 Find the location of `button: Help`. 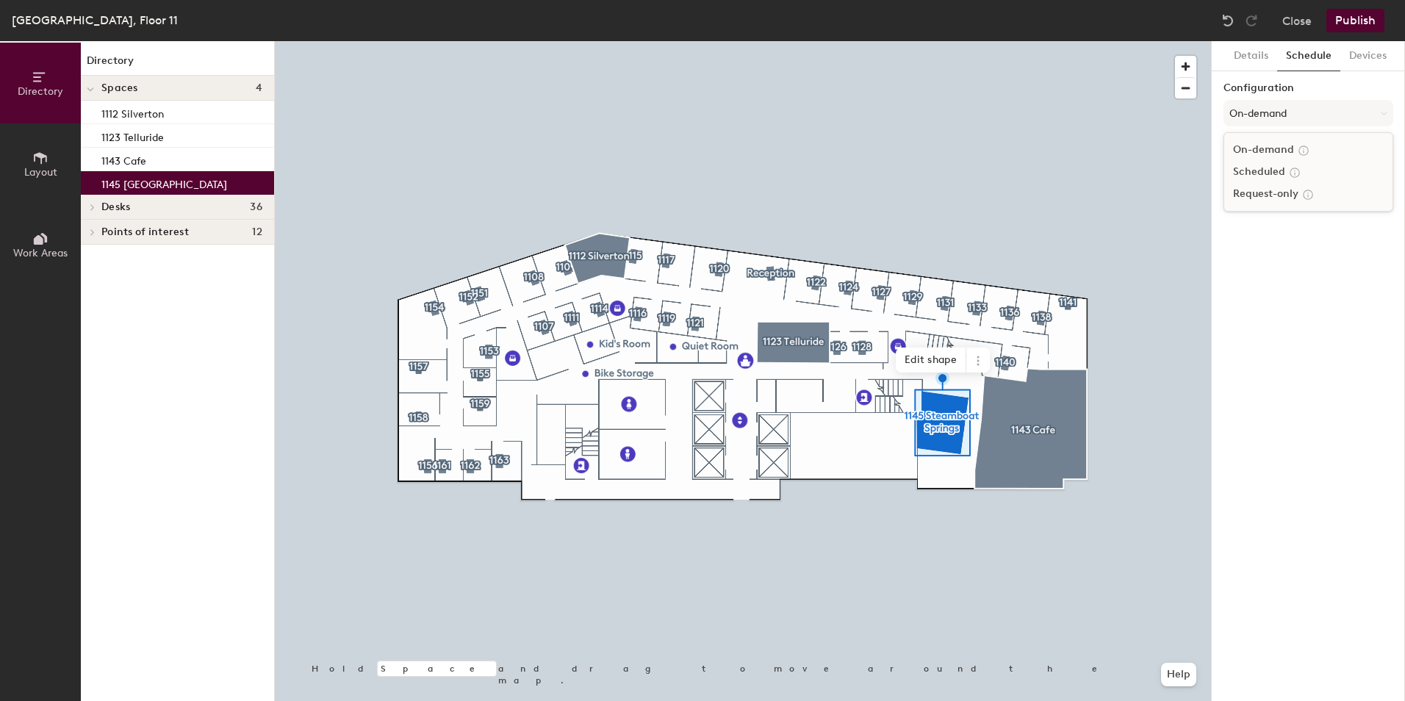

button: Help is located at coordinates (1179, 675).